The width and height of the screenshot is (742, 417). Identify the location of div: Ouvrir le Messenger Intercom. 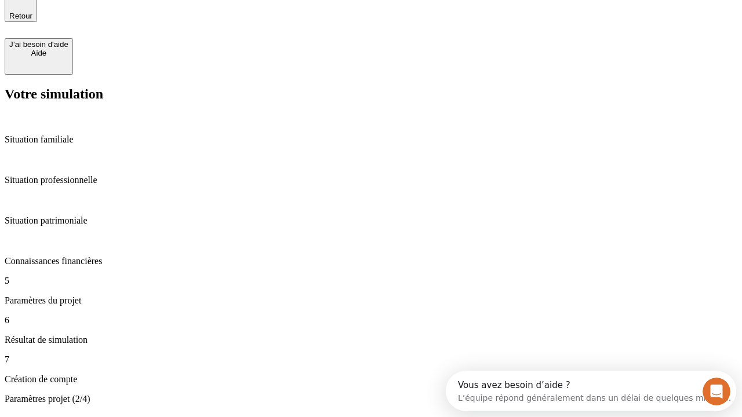
(162, 20).